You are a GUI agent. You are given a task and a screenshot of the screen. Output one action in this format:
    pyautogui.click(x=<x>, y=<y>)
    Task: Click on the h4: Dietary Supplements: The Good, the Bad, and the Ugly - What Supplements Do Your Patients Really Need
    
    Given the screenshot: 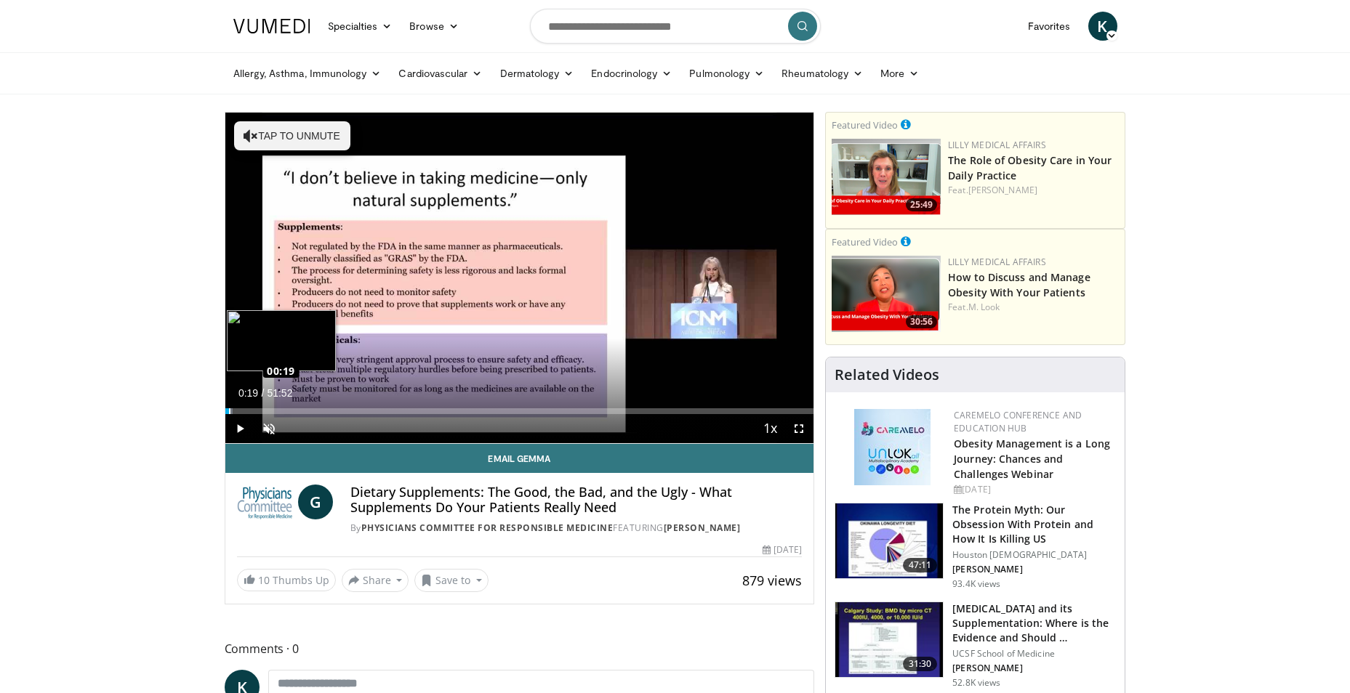 What is the action you would take?
    pyautogui.click(x=576, y=500)
    